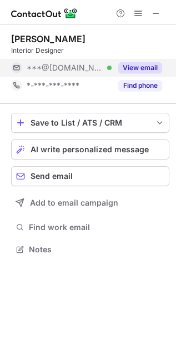  Describe the element at coordinates (90, 51) in the screenshot. I see `div: Interior Designer` at that location.